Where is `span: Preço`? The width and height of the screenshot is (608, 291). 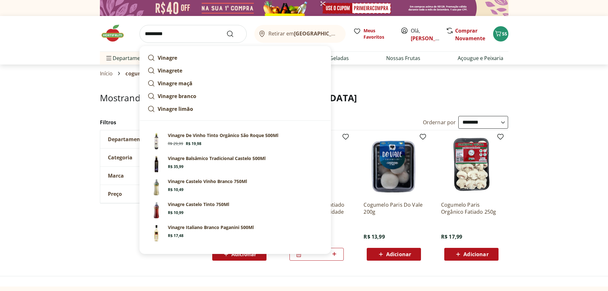 span: Preço is located at coordinates (115, 194).